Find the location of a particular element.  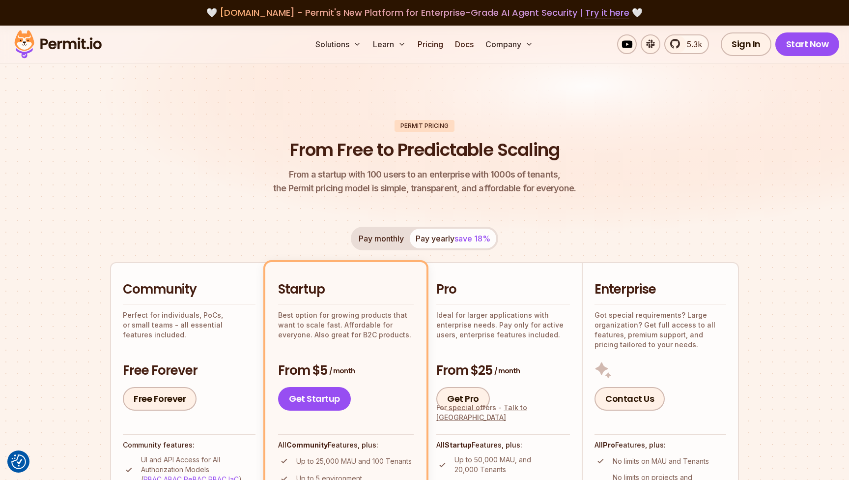

a: Sign In is located at coordinates (746, 44).